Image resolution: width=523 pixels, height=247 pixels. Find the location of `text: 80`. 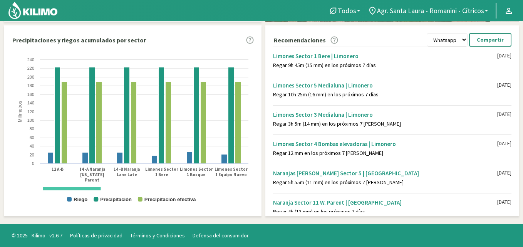

text: 80 is located at coordinates (32, 129).